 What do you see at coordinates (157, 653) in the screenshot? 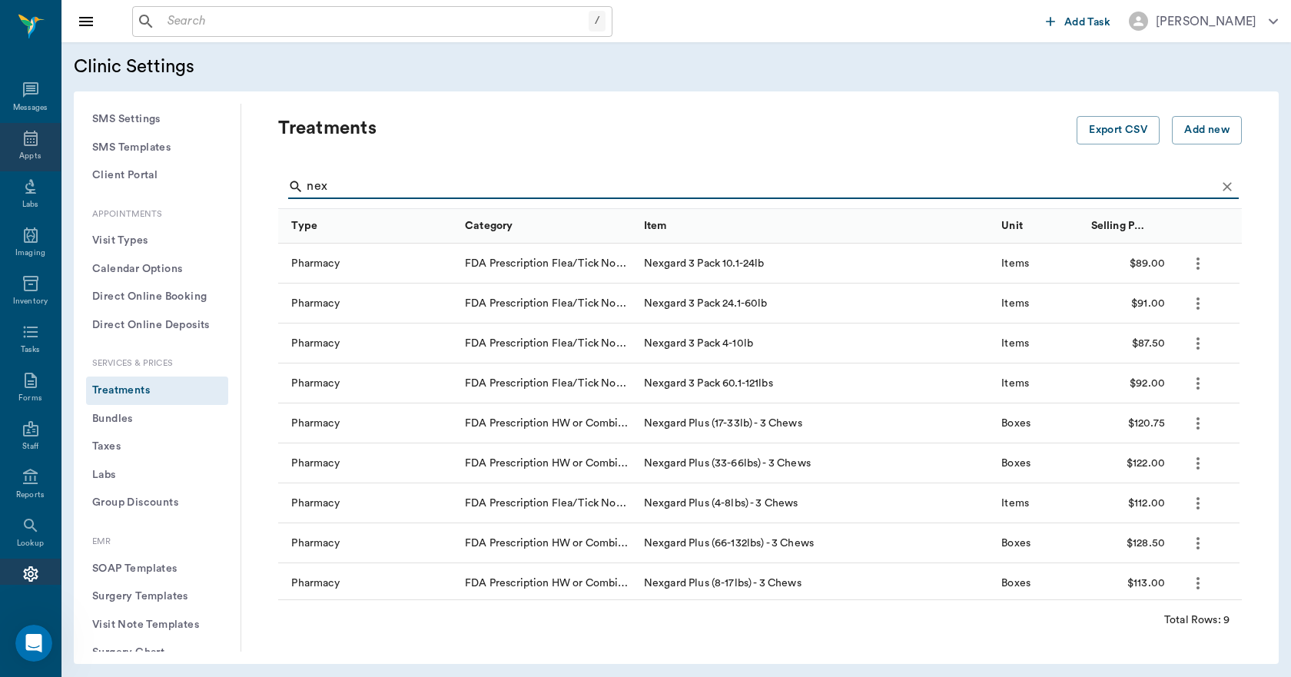
I see `button: Surgery Chart` at bounding box center [157, 653].